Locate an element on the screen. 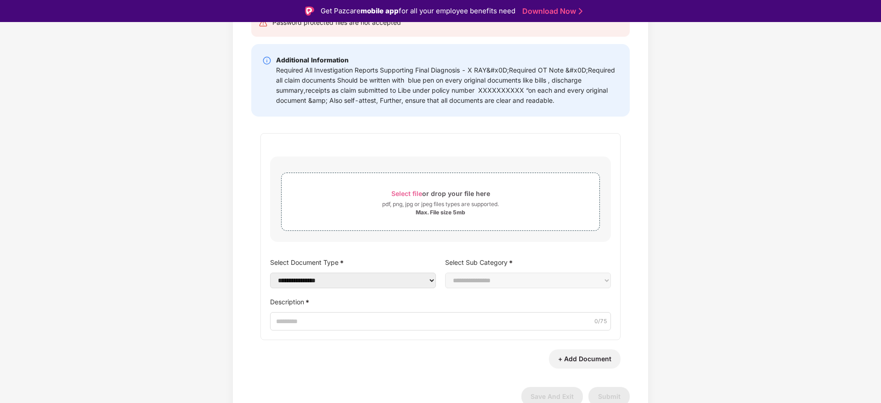 The height and width of the screenshot is (403, 881). button: + Add Document is located at coordinates (585, 359).